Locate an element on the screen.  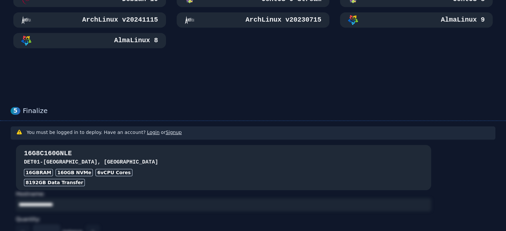
button: AlmaLinux 9AlmaLinux 9 is located at coordinates (416, 20).